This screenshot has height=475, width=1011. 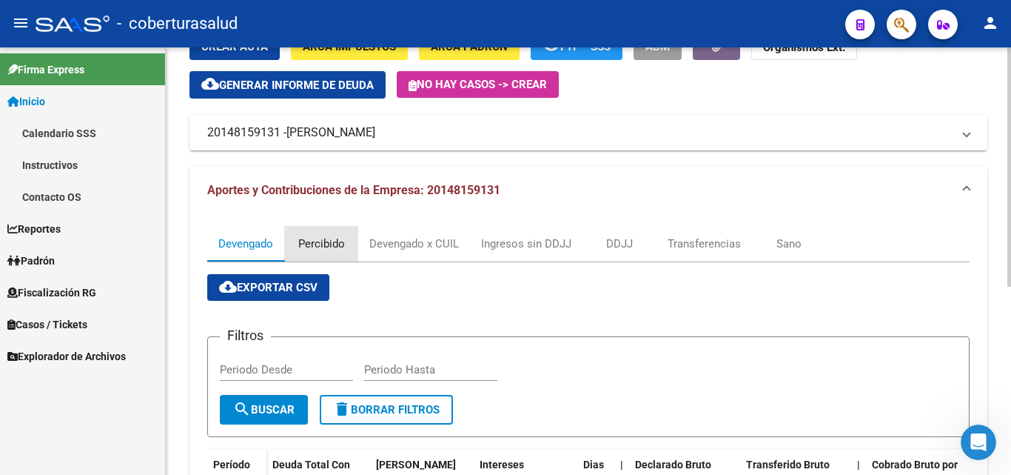 What do you see at coordinates (47, 324) in the screenshot?
I see `span: Casos / Tickets` at bounding box center [47, 324].